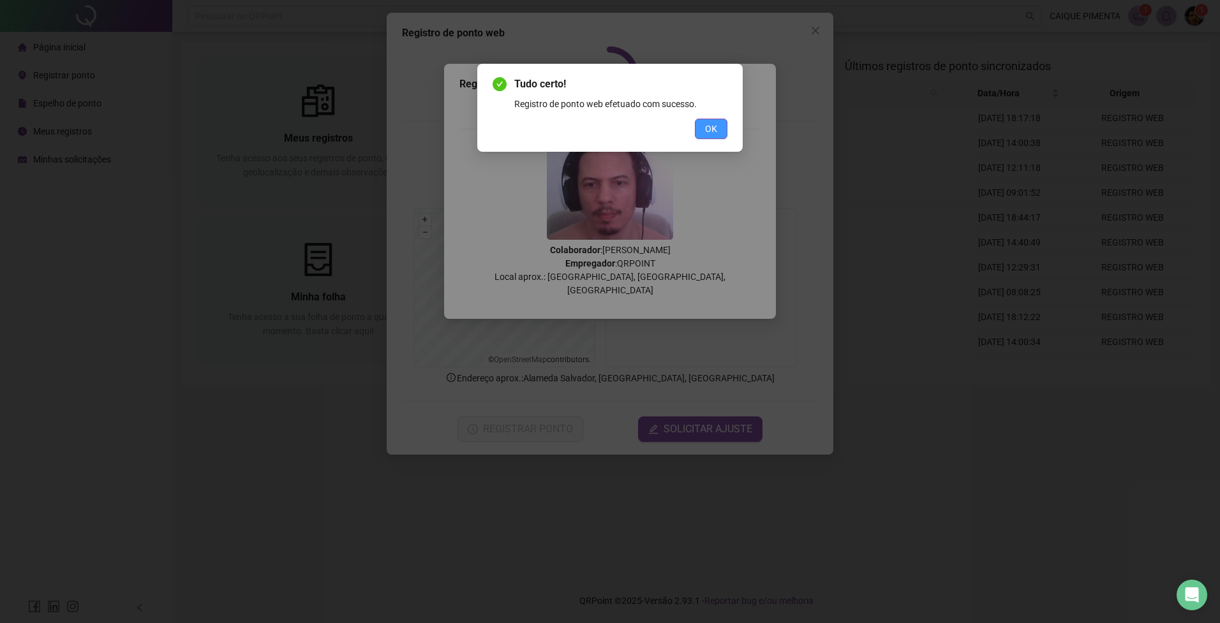 This screenshot has height=623, width=1220. What do you see at coordinates (621, 104) in the screenshot?
I see `div: Registro de ponto web efetuado com sucesso.` at bounding box center [621, 104].